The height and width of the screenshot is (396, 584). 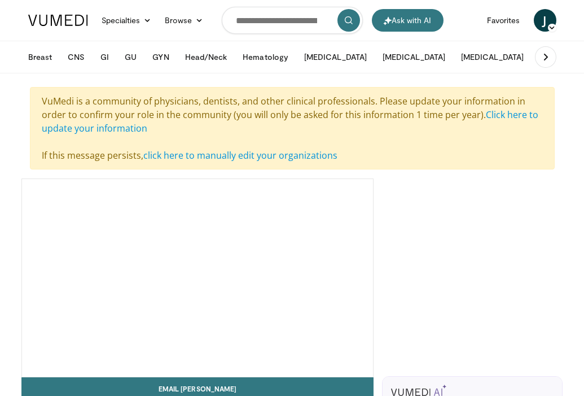 What do you see at coordinates (198, 278) in the screenshot?
I see `video-js: Video Player` at bounding box center [198, 278].